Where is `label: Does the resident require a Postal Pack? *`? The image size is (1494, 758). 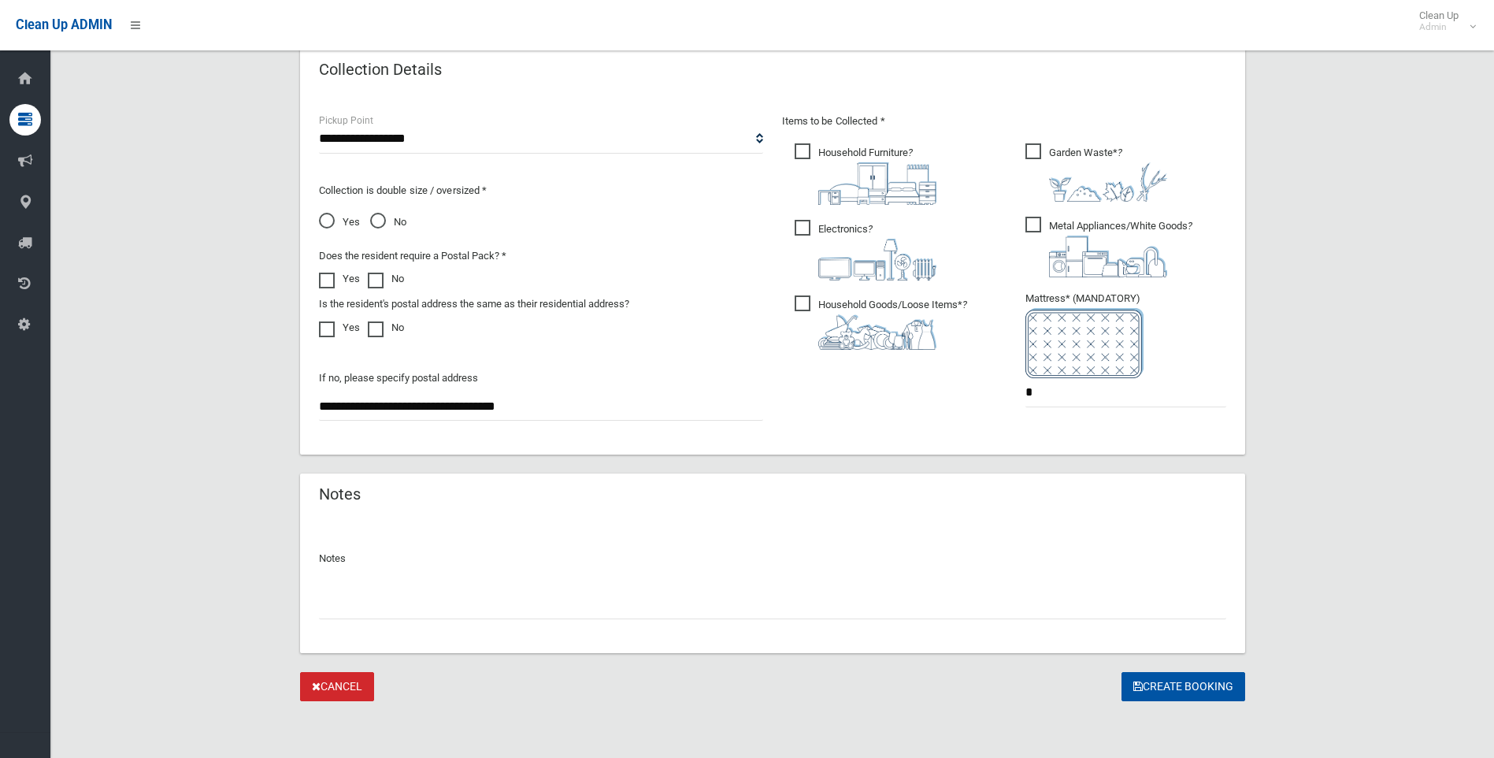
label: Does the resident require a Postal Pack? * is located at coordinates (413, 256).